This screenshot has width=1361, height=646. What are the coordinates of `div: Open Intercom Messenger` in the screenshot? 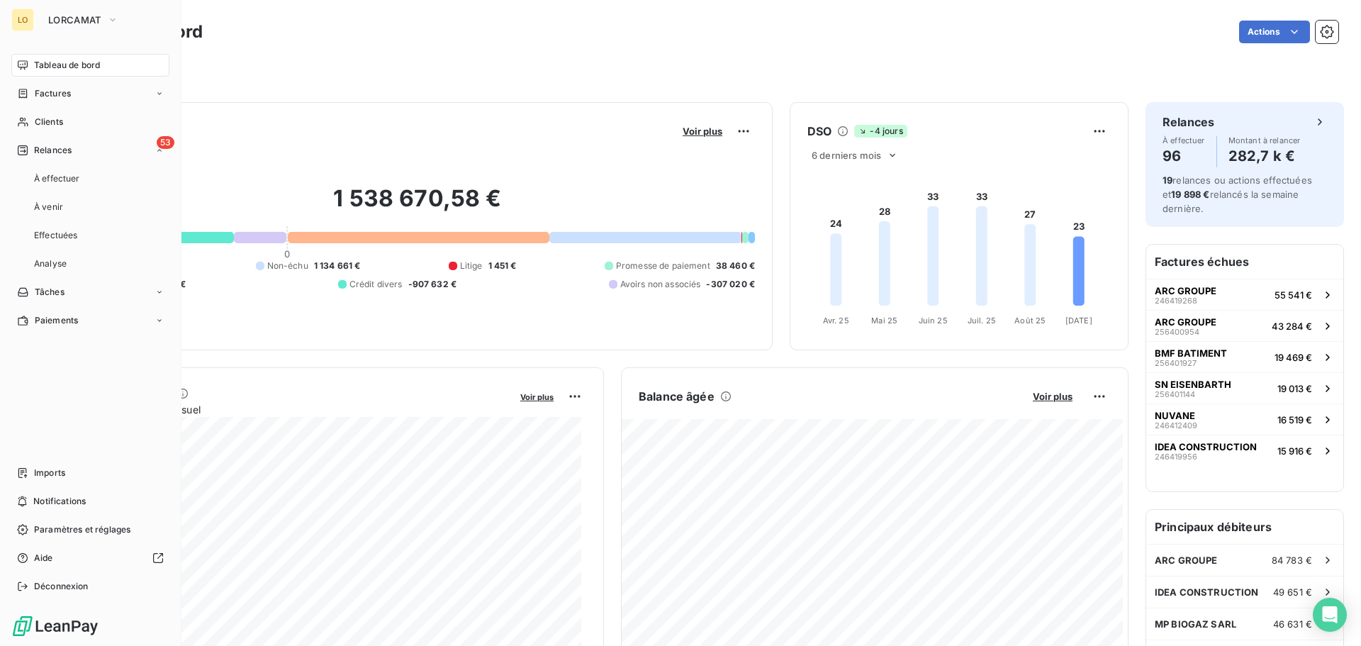 It's located at (1330, 615).